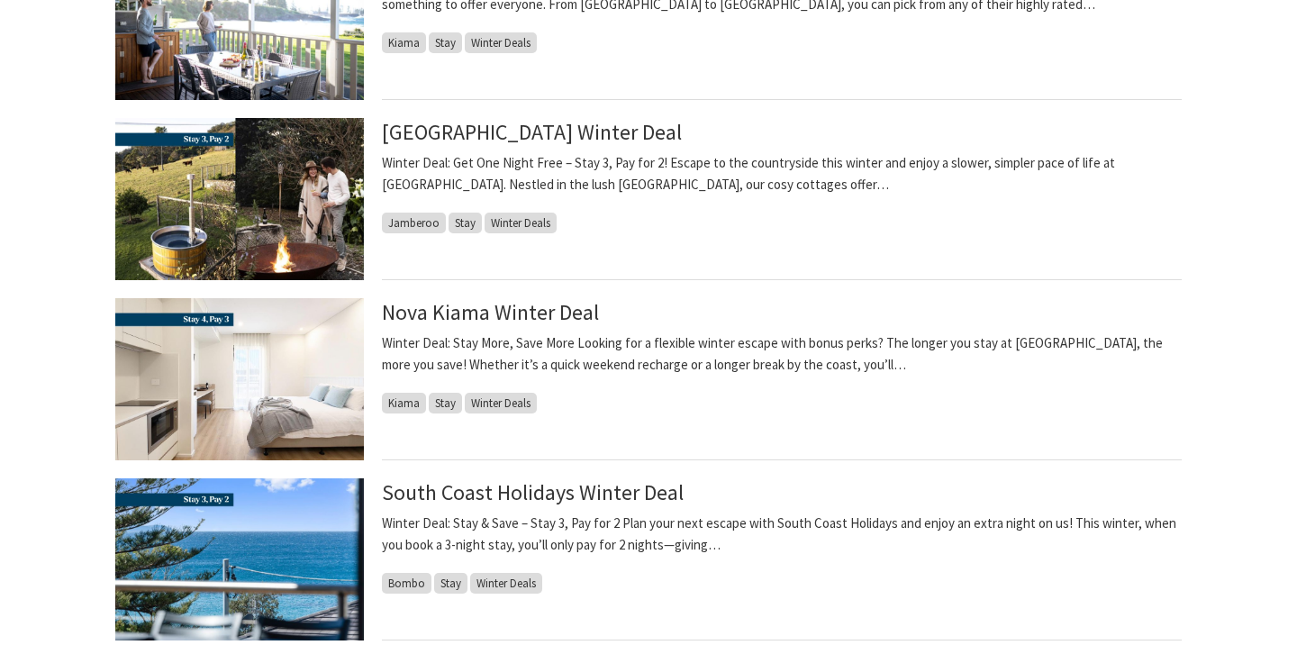 This screenshot has width=1297, height=654. What do you see at coordinates (406, 583) in the screenshot?
I see `span: Bombo` at bounding box center [406, 583].